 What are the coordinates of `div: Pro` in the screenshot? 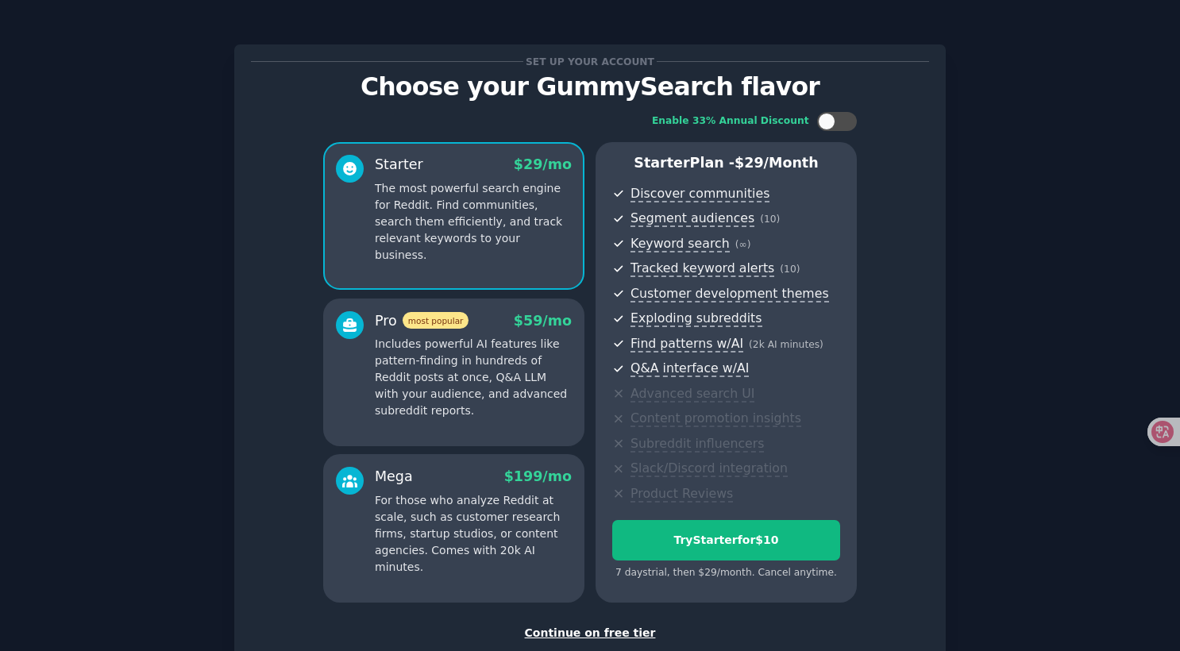 It's located at (422, 321).